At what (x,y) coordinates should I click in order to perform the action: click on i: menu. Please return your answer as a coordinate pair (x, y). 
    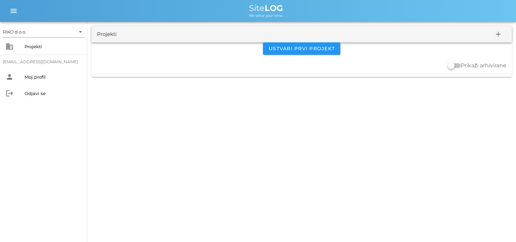
    Looking at the image, I should click on (14, 11).